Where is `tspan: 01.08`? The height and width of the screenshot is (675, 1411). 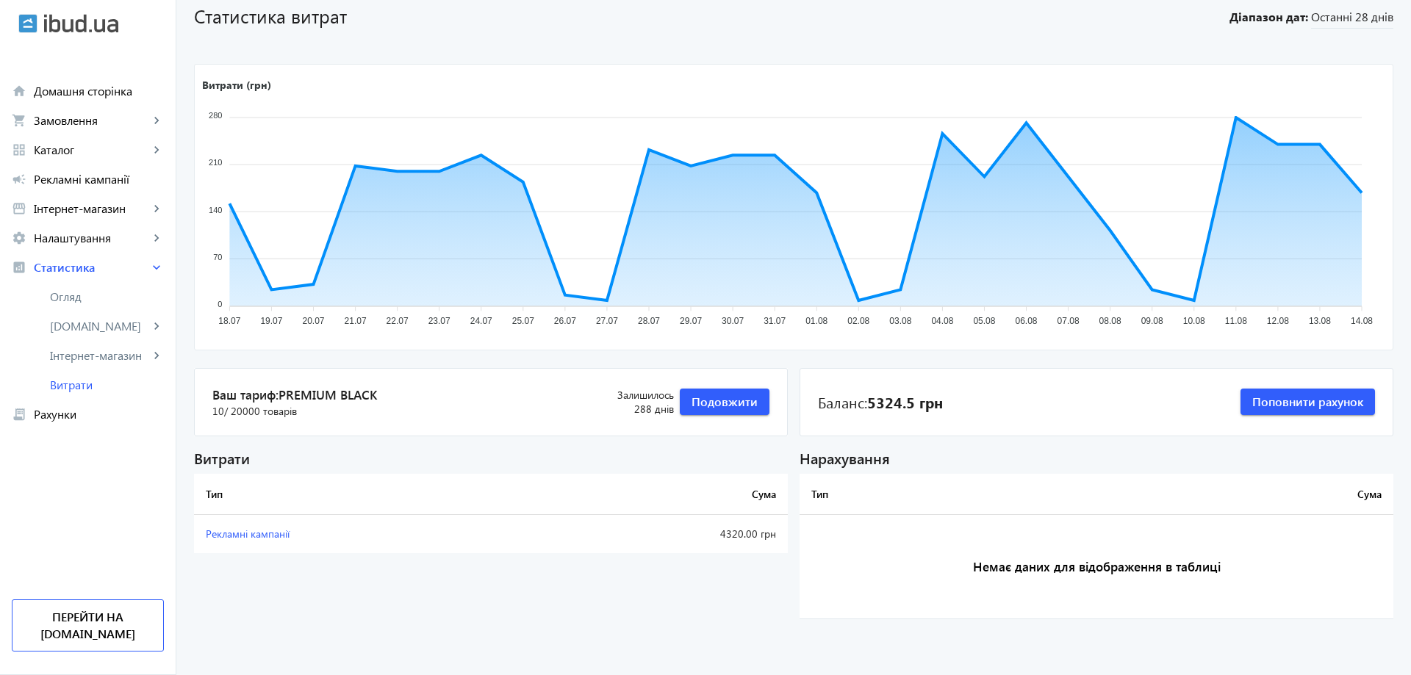 tspan: 01.08 is located at coordinates (816, 322).